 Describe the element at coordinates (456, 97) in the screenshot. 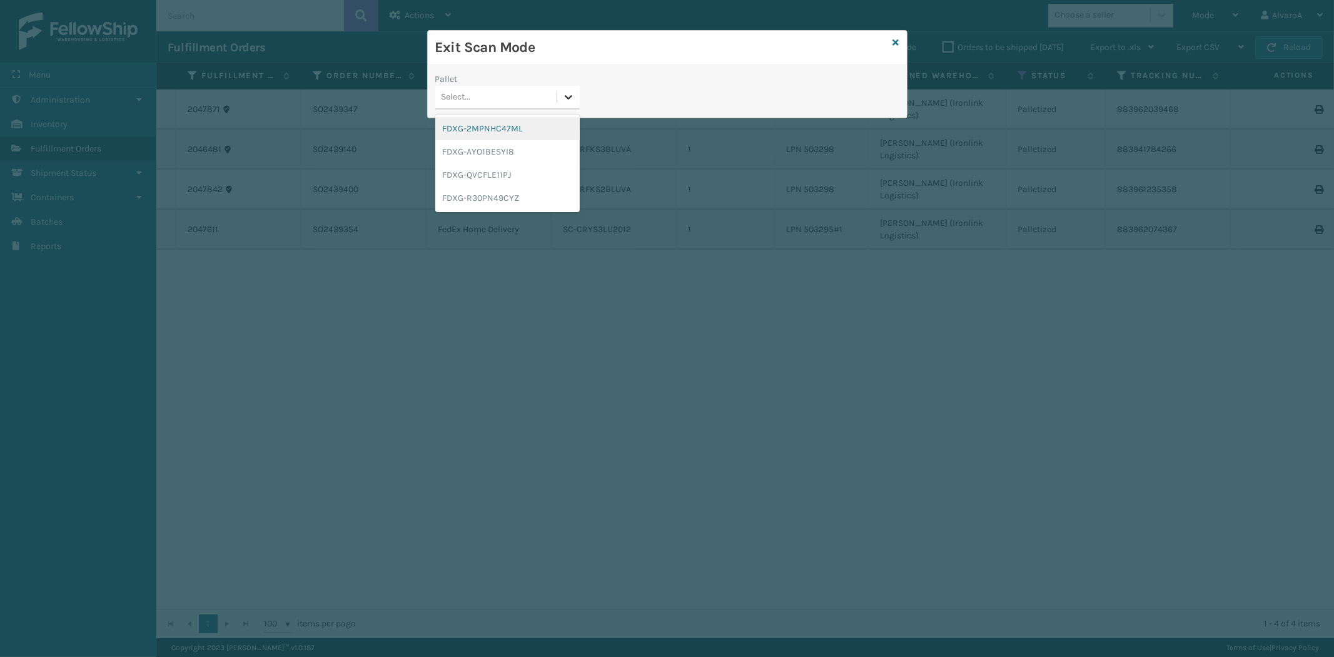

I see `div: Select...` at that location.